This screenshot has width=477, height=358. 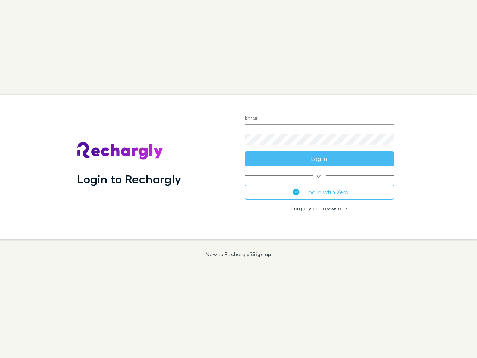 I want to click on h1: Login to Rechargly, so click(x=129, y=179).